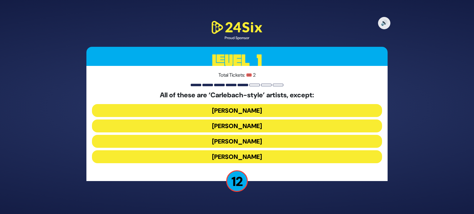 This screenshot has width=474, height=214. I want to click on p: 12, so click(237, 181).